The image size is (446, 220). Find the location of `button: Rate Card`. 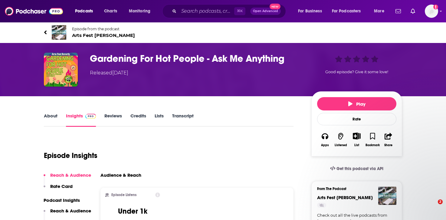

button: Rate Card is located at coordinates (58, 189).